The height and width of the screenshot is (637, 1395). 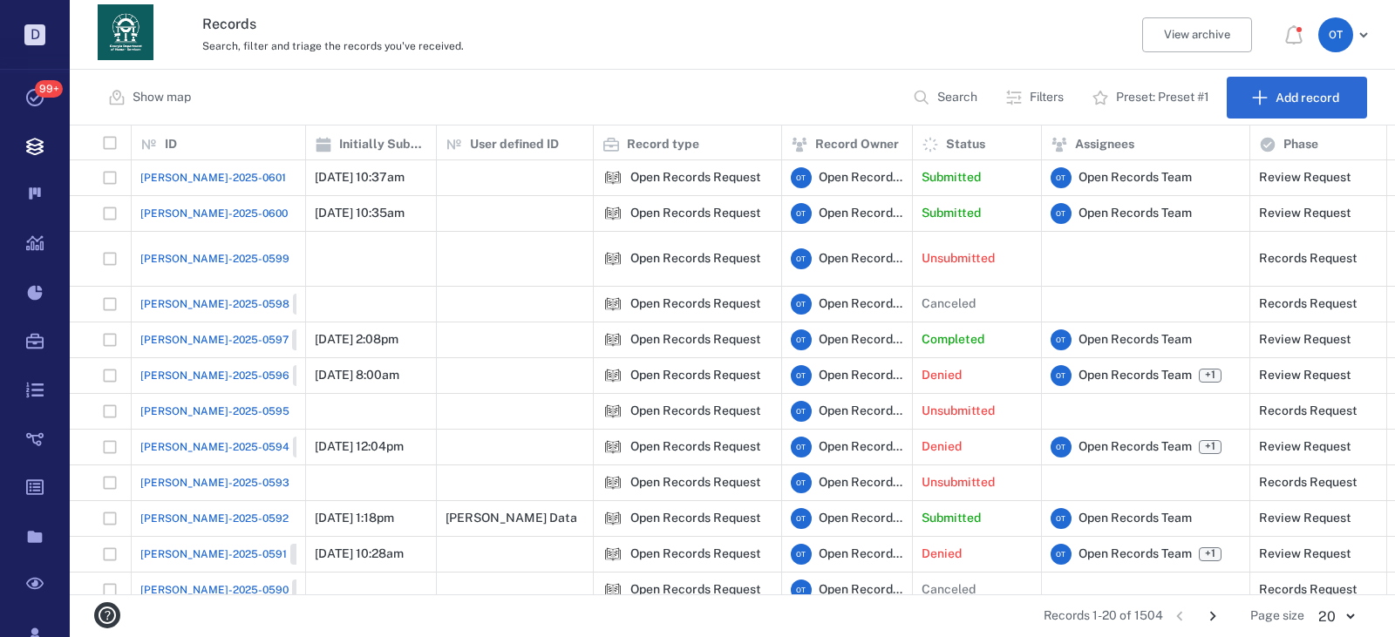 I want to click on button: Filters, so click(x=1036, y=98).